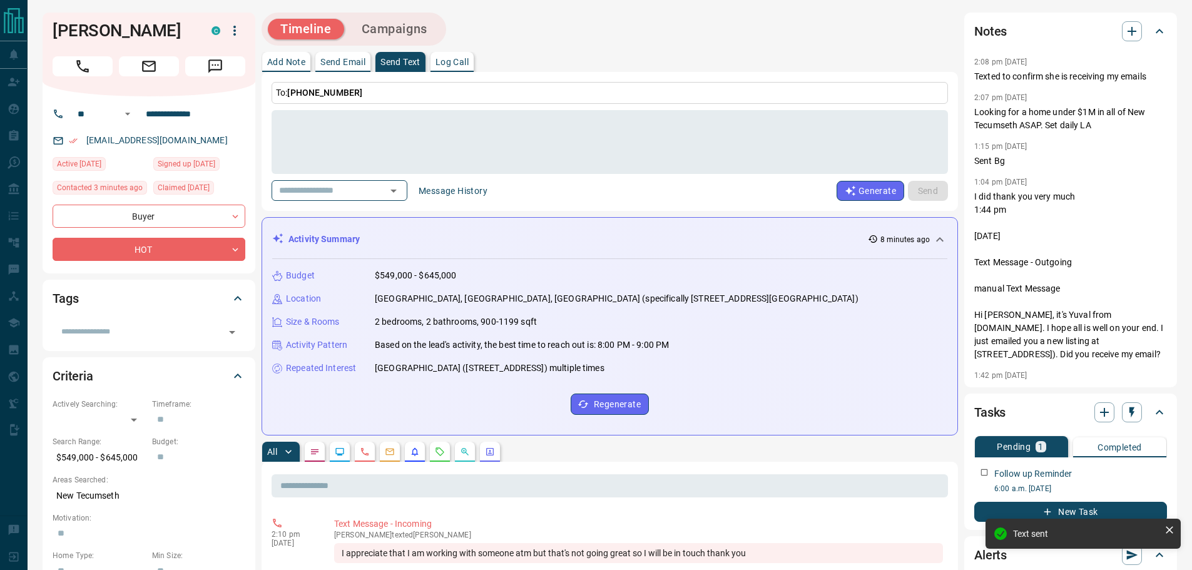  What do you see at coordinates (343, 62) in the screenshot?
I see `p: Send Email` at bounding box center [343, 62].